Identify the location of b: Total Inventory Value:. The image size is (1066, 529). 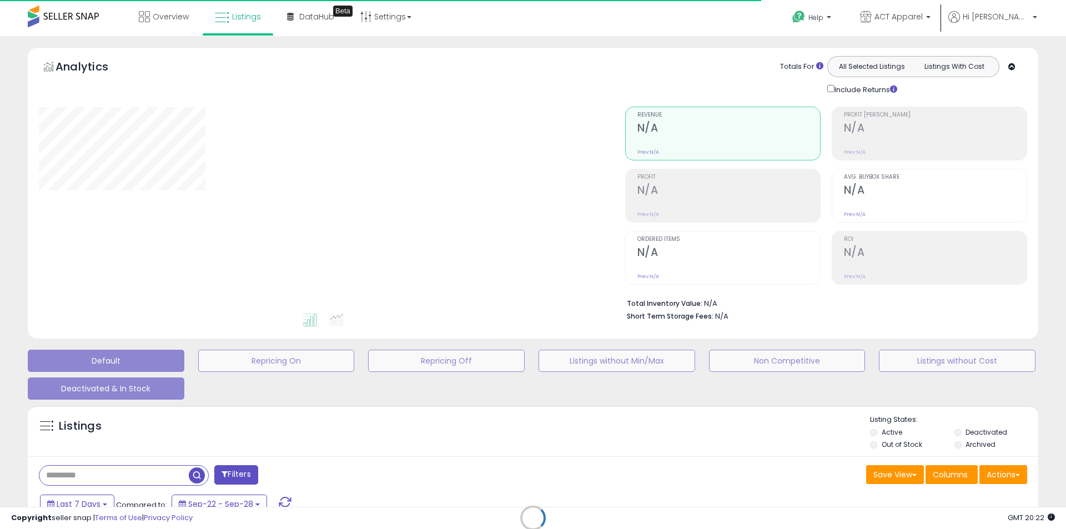
(664, 303).